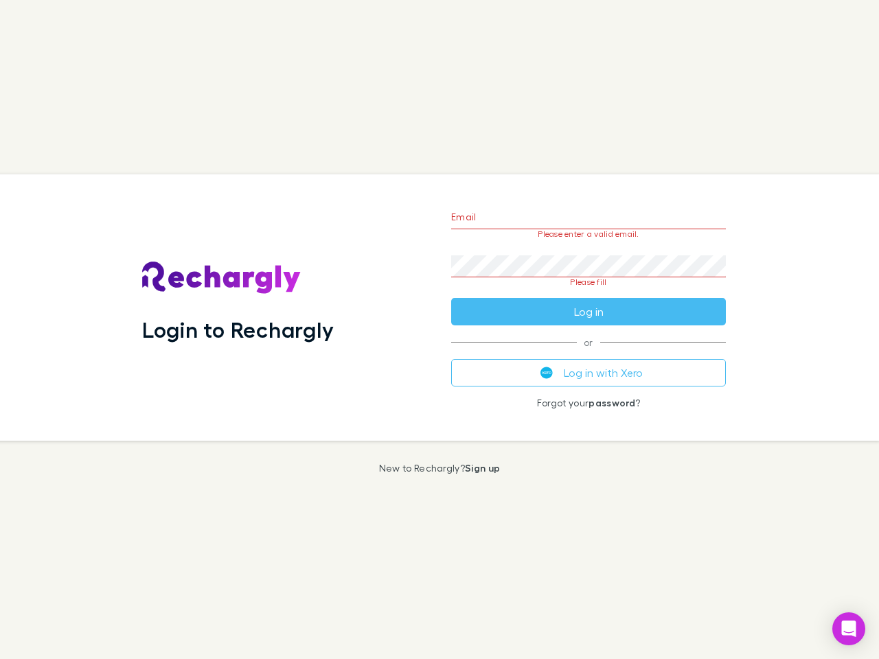 This screenshot has width=879, height=659. What do you see at coordinates (588, 234) in the screenshot?
I see `p: Please enter a valid email.` at bounding box center [588, 234].